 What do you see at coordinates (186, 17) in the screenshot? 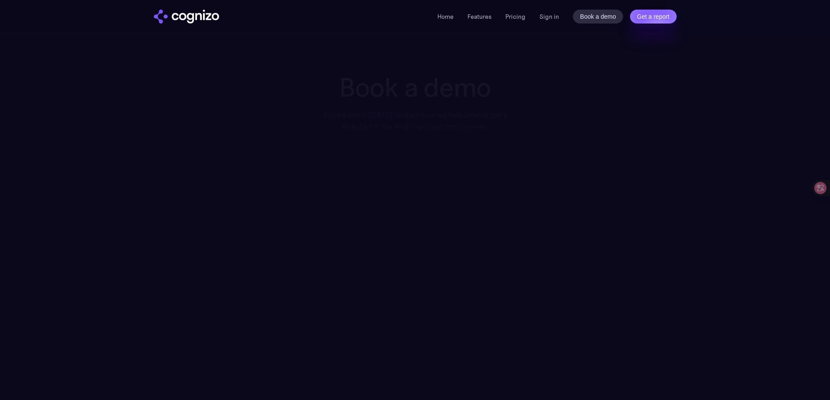
I see `a: home` at bounding box center [186, 17].